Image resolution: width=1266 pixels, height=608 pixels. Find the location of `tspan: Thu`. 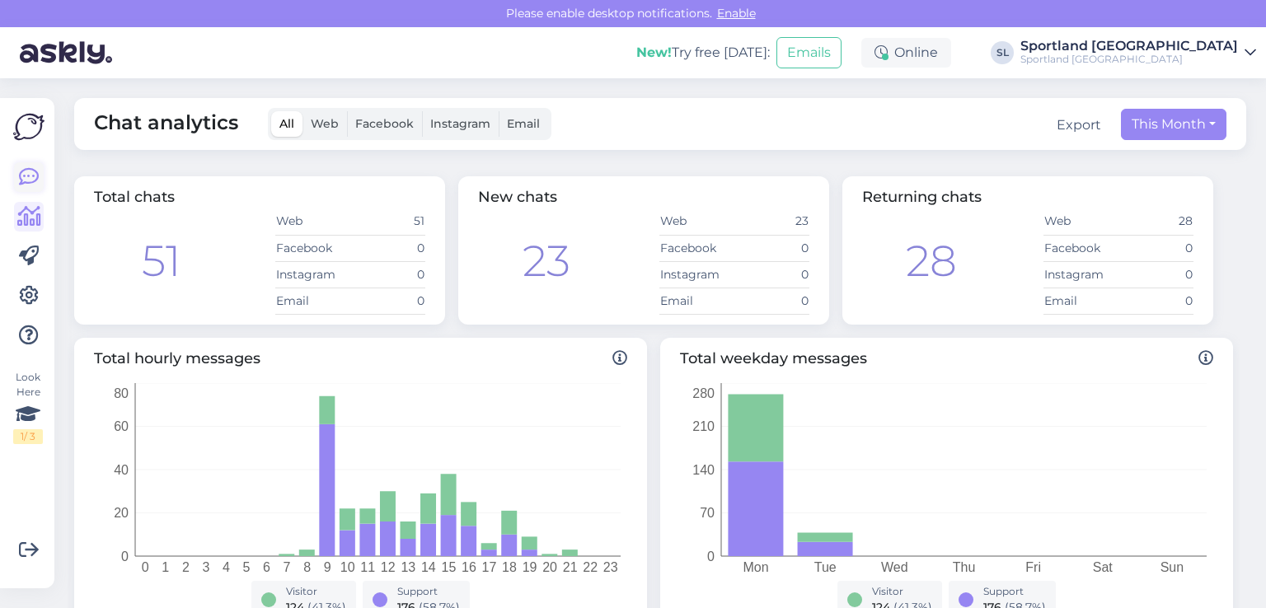

tspan: Thu is located at coordinates (965, 567).